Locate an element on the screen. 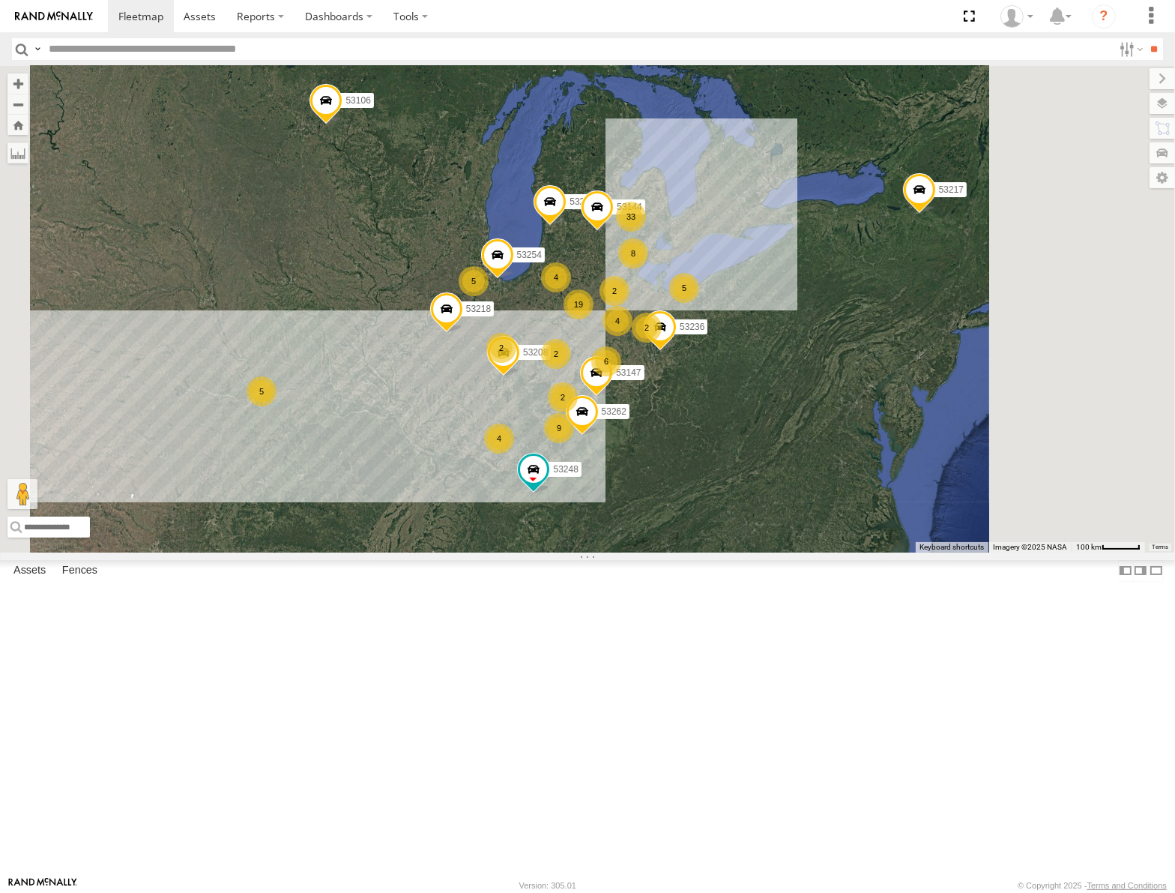 This screenshot has width=1175, height=893. label: Map Settings is located at coordinates (1163, 178).